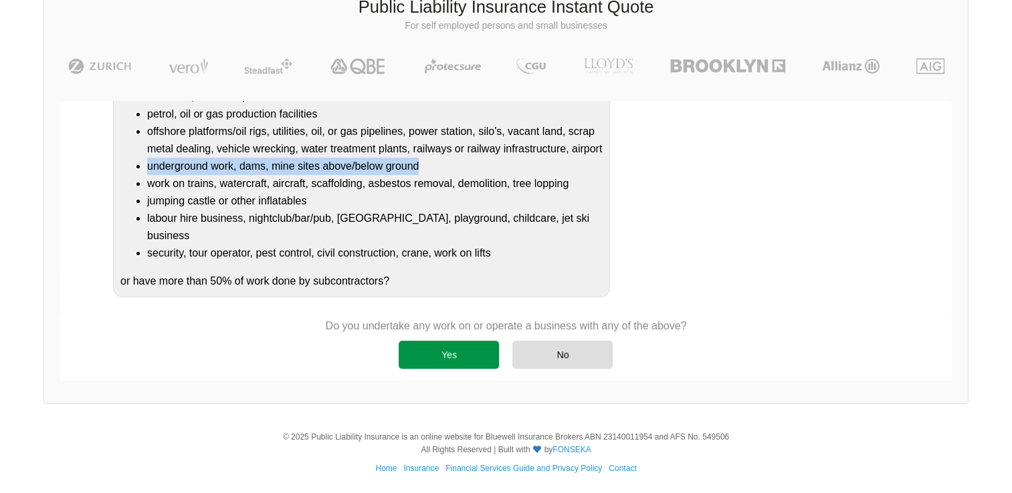 The image size is (1012, 493). Describe the element at coordinates (453, 66) in the screenshot. I see `img: Protecsure | Public Liability Insurance` at that location.